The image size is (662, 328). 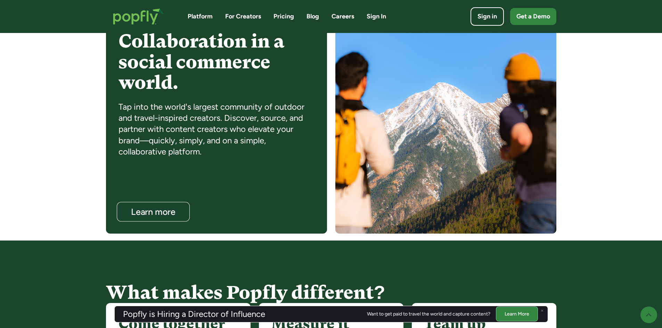 I want to click on a: Learn more, so click(x=153, y=212).